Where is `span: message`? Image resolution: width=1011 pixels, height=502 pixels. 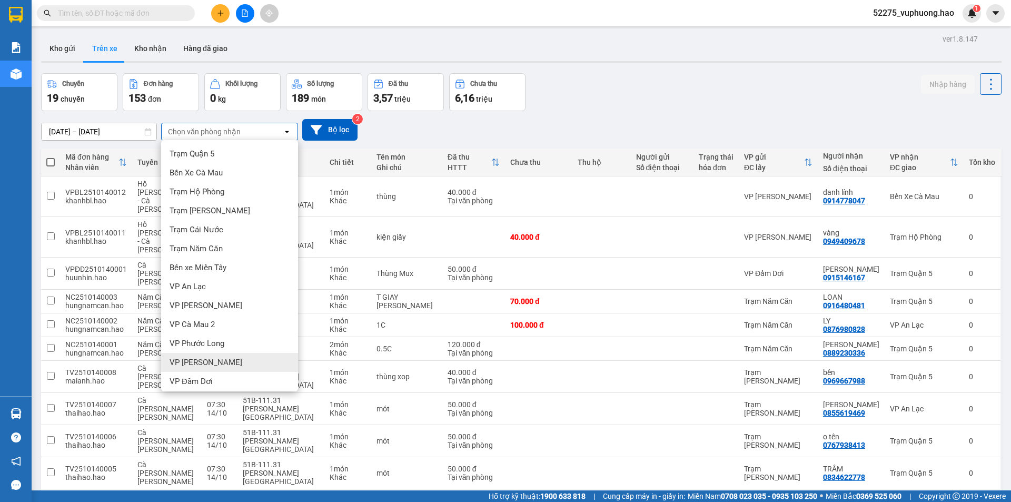 span: message is located at coordinates (16, 484).